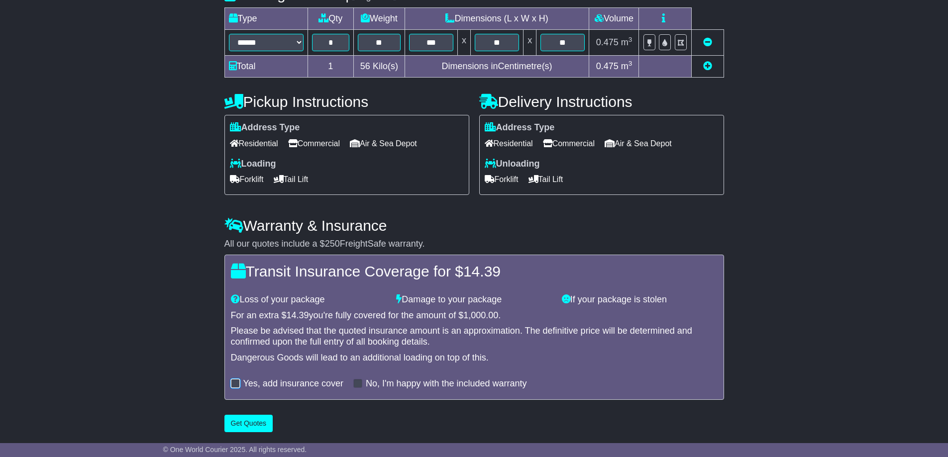  Describe the element at coordinates (708, 42) in the screenshot. I see `a: Remove this item` at that location.